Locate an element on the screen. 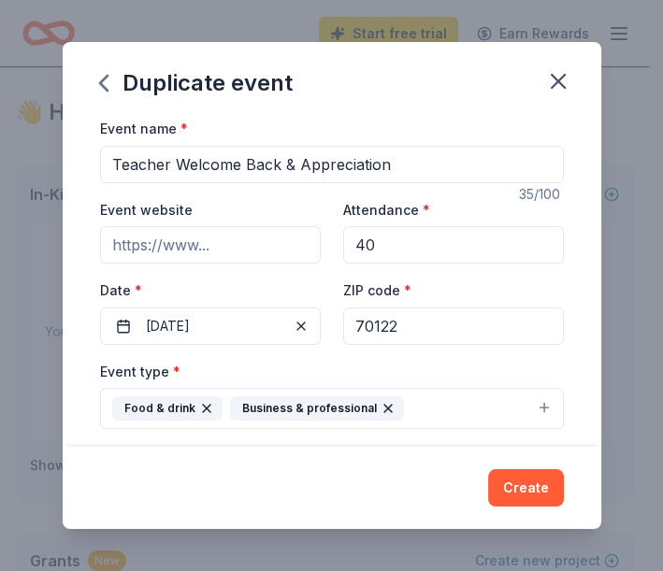 This screenshot has width=663, height=571. div: Duplicate event is located at coordinates (196, 83).